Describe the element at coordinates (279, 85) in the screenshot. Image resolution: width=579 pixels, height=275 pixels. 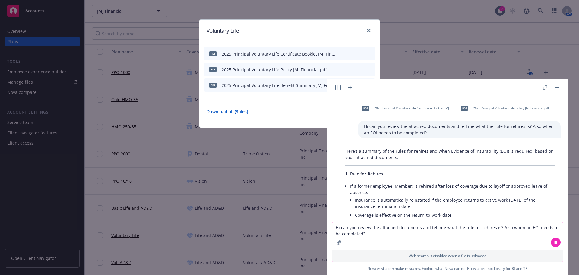
I see `div: 2025 Principal Voluntary Life Benefit Summary JMJ Financial.pdf` at that location.